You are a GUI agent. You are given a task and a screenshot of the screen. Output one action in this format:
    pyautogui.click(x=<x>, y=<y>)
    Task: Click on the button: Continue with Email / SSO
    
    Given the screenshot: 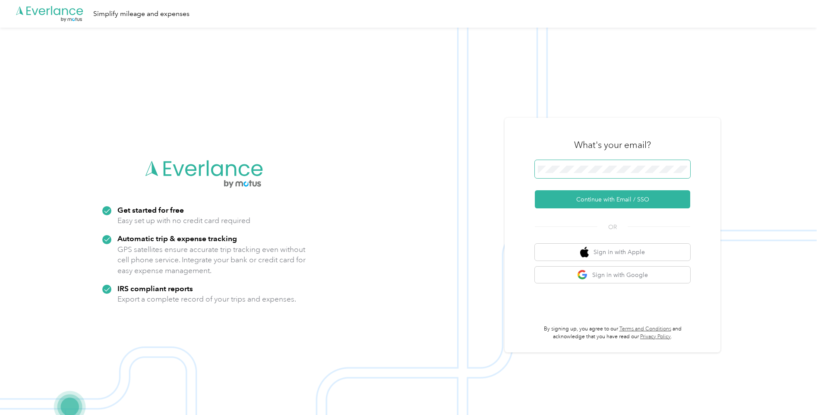 What is the action you would take?
    pyautogui.click(x=613, y=200)
    